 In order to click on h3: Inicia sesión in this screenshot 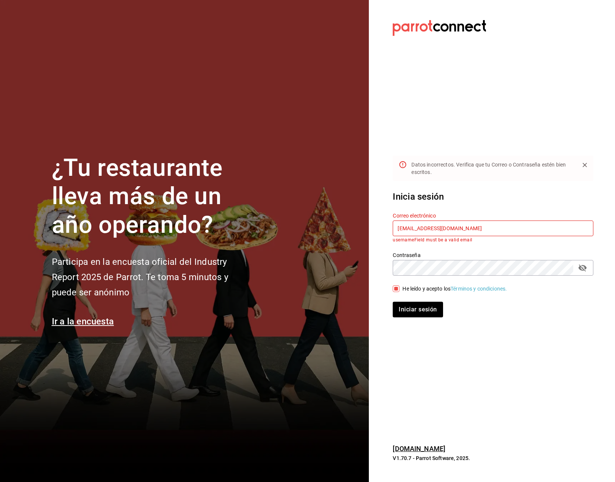, I will do `click(493, 197)`.